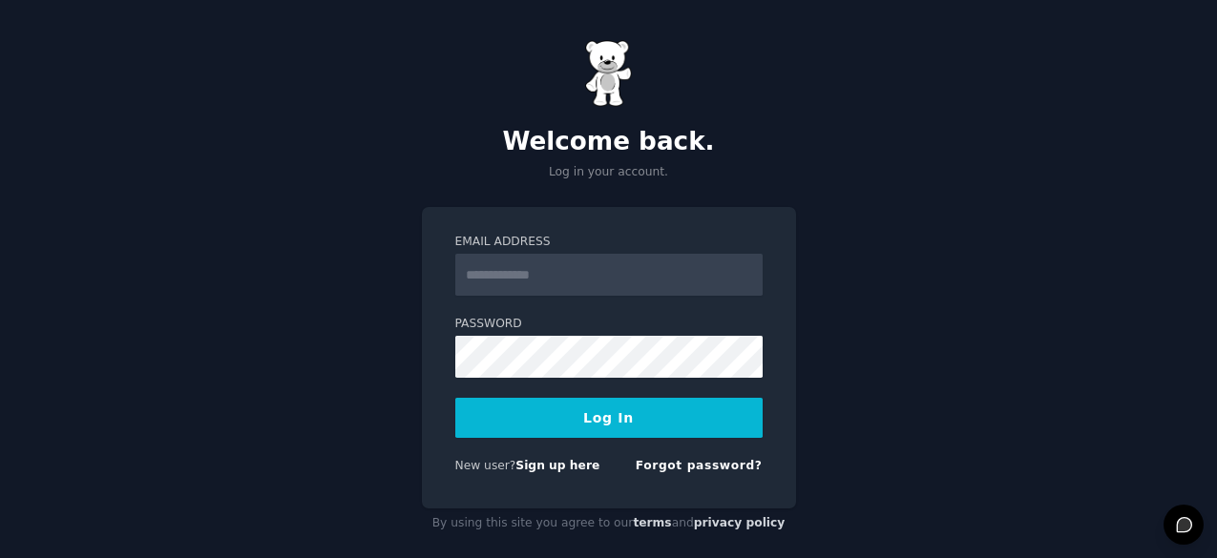 The width and height of the screenshot is (1217, 558). Describe the element at coordinates (652, 523) in the screenshot. I see `a: terms` at that location.